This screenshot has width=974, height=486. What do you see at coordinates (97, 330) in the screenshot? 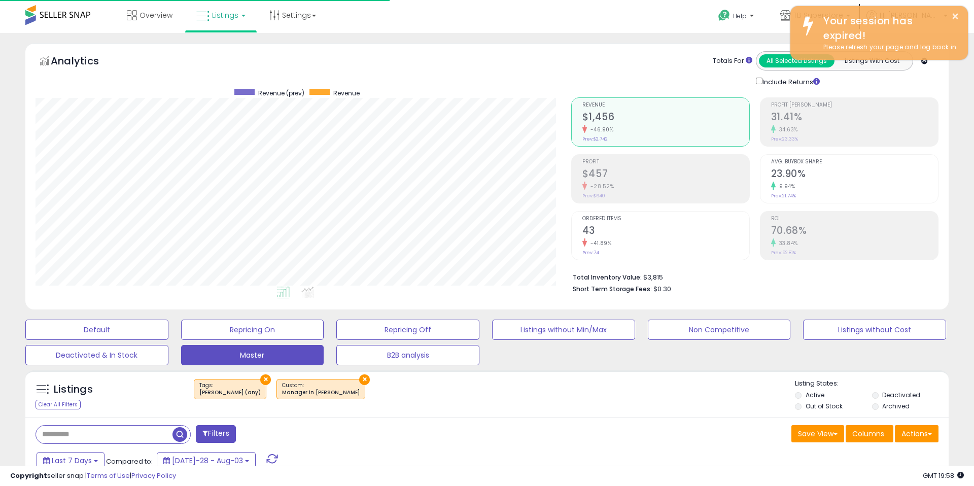
I see `button: Default` at bounding box center [97, 330].